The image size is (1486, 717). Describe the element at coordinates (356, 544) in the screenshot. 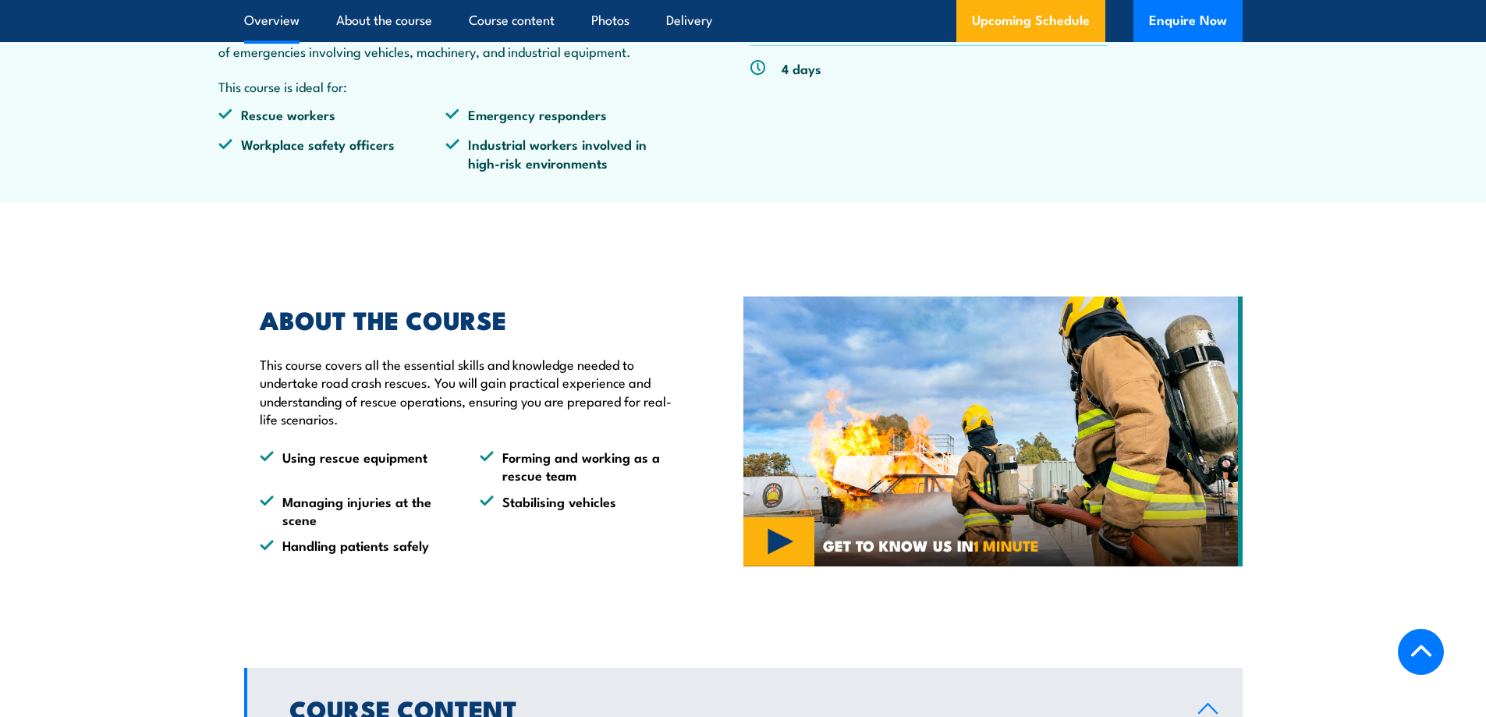

I see `li: Handling patients safely` at that location.